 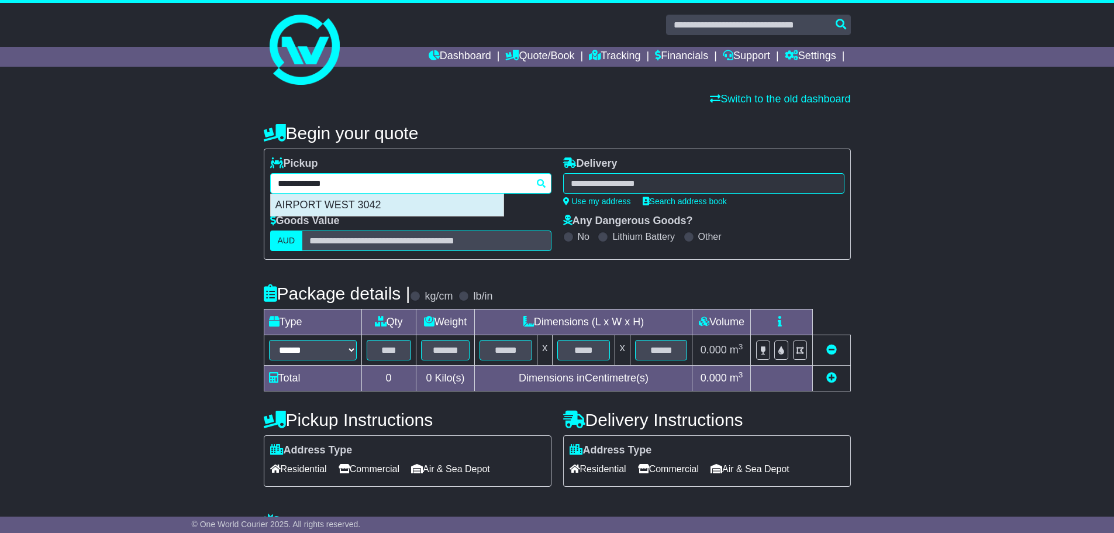 I want to click on label: Delivery, so click(x=590, y=164).